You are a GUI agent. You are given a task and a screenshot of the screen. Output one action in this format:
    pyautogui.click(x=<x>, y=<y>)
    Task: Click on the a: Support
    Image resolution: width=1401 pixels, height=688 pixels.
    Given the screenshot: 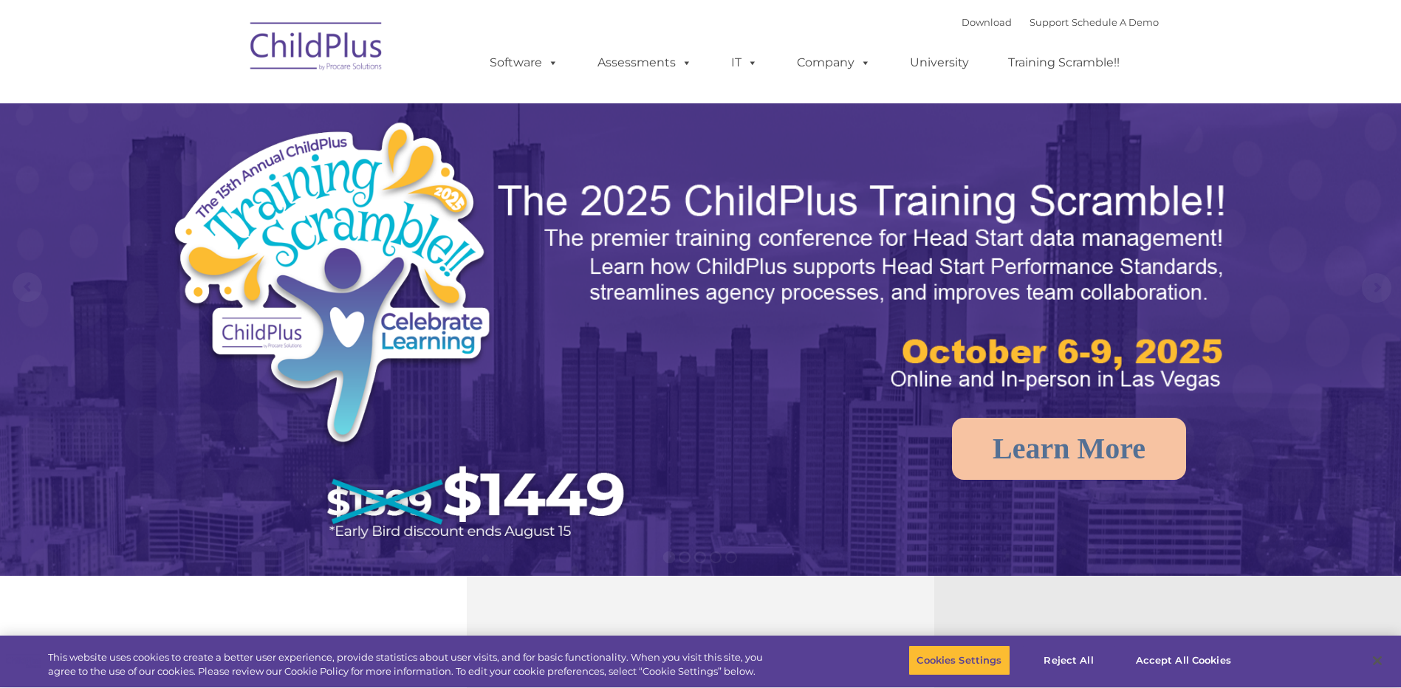 What is the action you would take?
    pyautogui.click(x=1049, y=22)
    